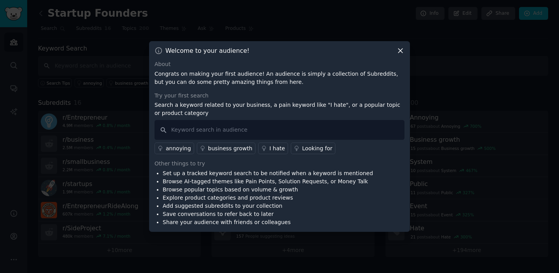 Image resolution: width=559 pixels, height=273 pixels. Describe the element at coordinates (268, 181) in the screenshot. I see `li: Browse AI-tagged themes like Pain Points, Solution Requests, or Money Talk` at that location.